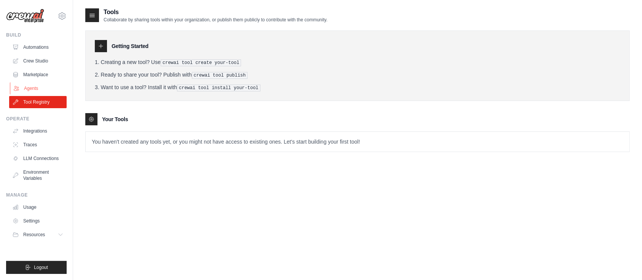 This screenshot has height=280, width=642. What do you see at coordinates (38, 145) in the screenshot?
I see `a: Traces` at bounding box center [38, 145].